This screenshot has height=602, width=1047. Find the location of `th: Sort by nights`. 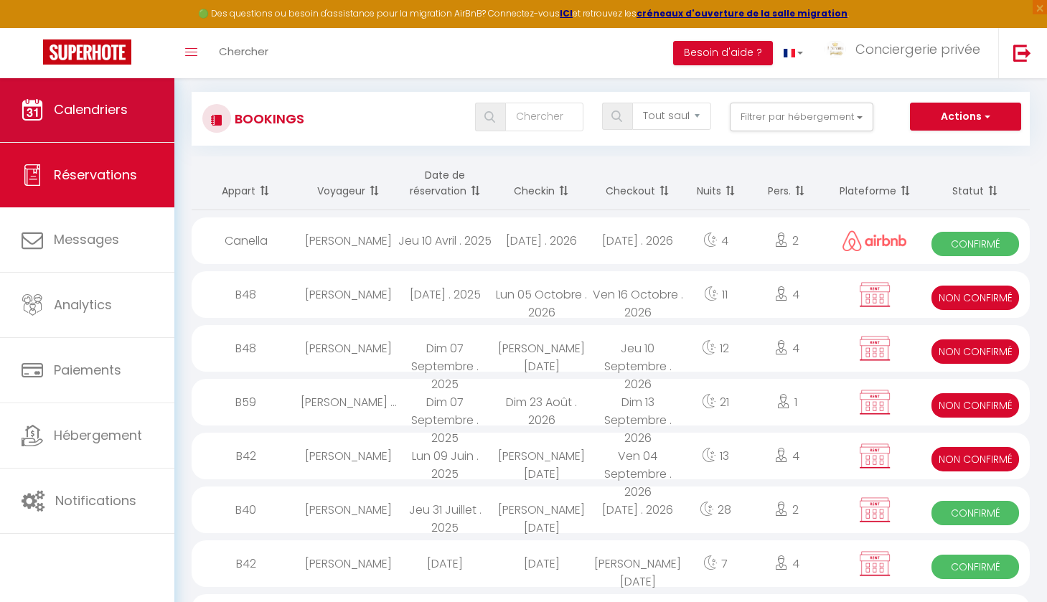

th: Sort by nights is located at coordinates (715, 183).